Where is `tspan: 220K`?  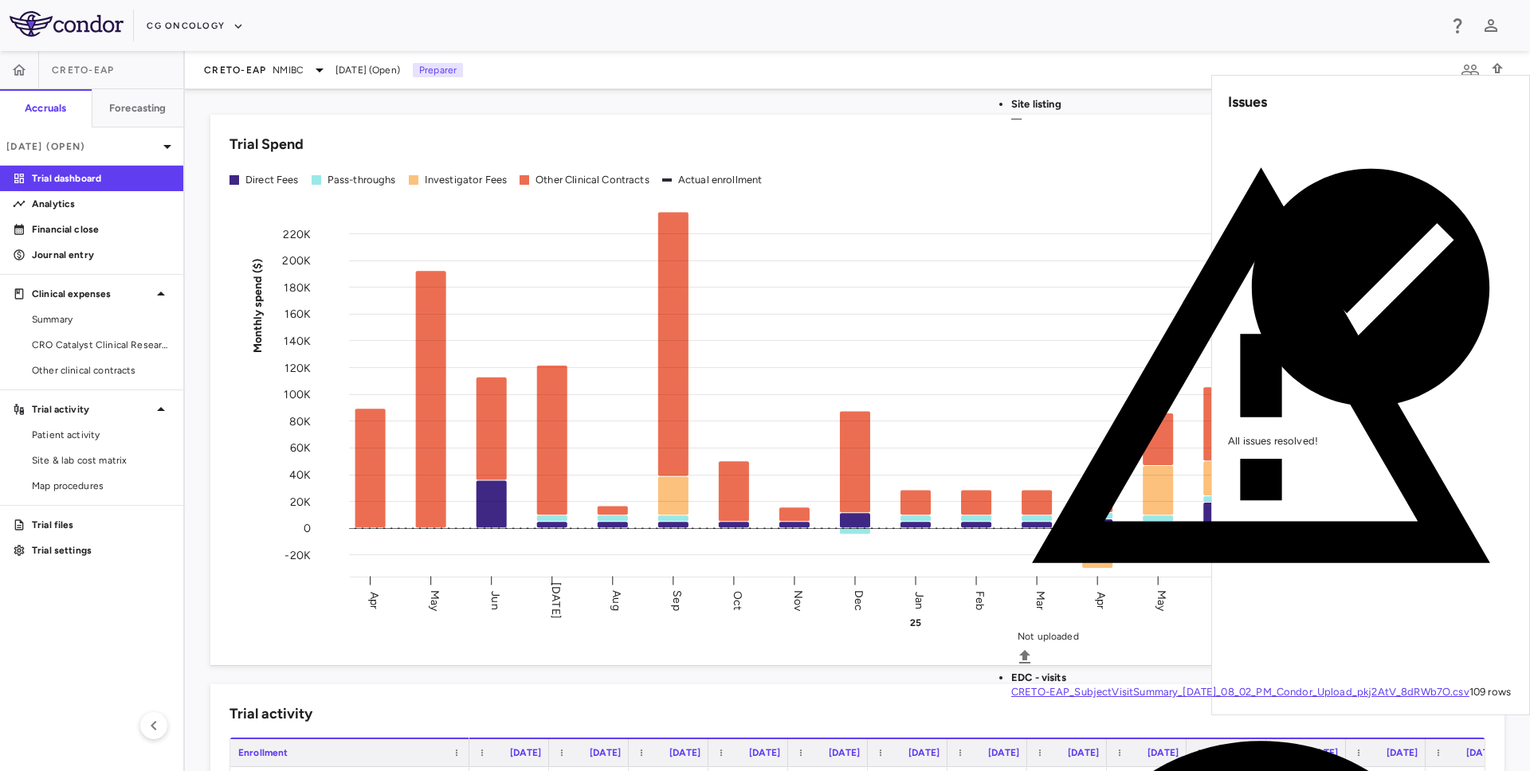
tspan: 220K is located at coordinates (296, 233).